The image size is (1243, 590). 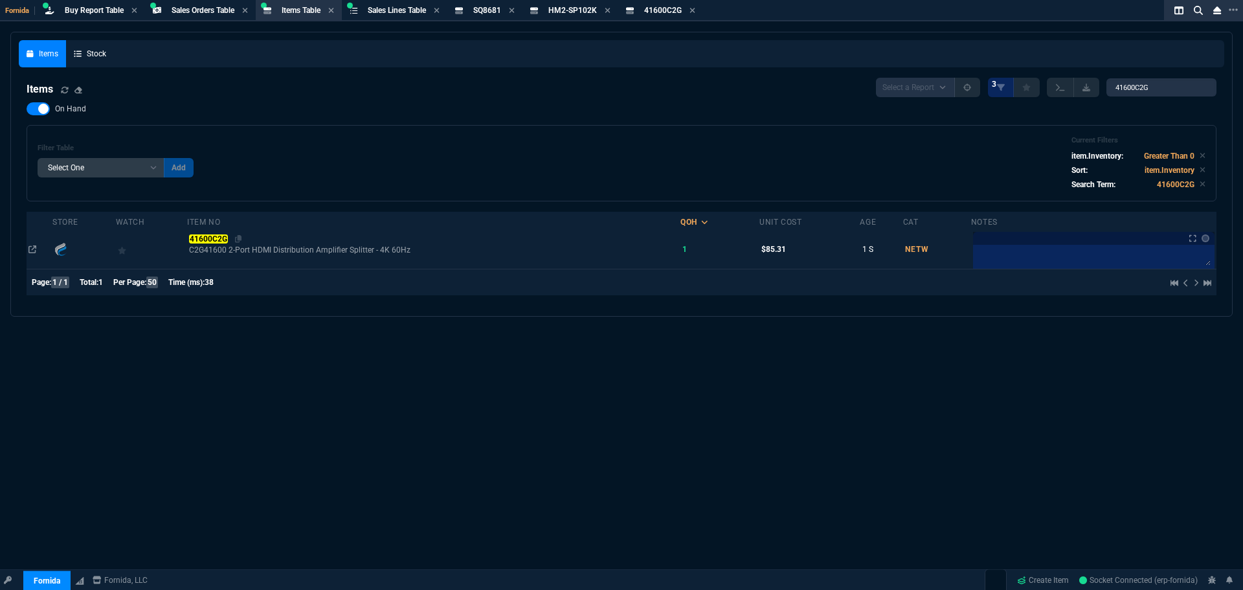 What do you see at coordinates (1233, 10) in the screenshot?
I see `nx-icon: Open New Tab` at bounding box center [1233, 10].